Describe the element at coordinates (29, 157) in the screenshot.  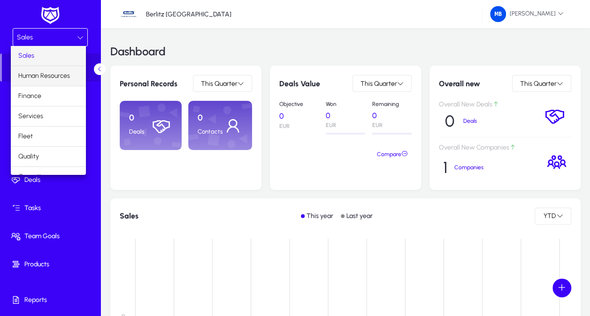
I see `span: Quality` at that location.